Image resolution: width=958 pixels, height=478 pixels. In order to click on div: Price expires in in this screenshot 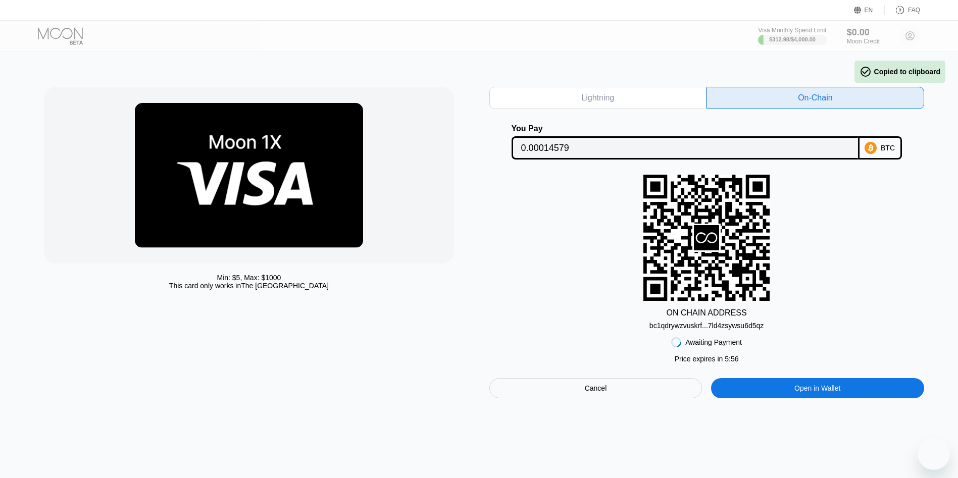, I will do `click(706, 359)`.